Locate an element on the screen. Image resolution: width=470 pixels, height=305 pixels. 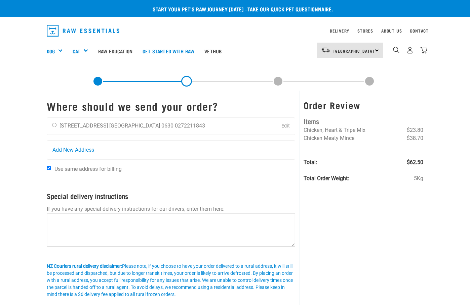
a: Dog is located at coordinates (51, 51).